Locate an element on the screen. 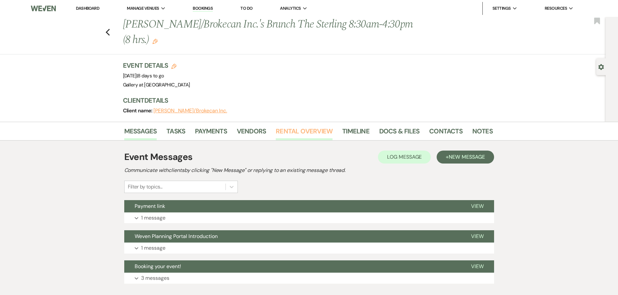  button: Open lead details is located at coordinates (601, 66).